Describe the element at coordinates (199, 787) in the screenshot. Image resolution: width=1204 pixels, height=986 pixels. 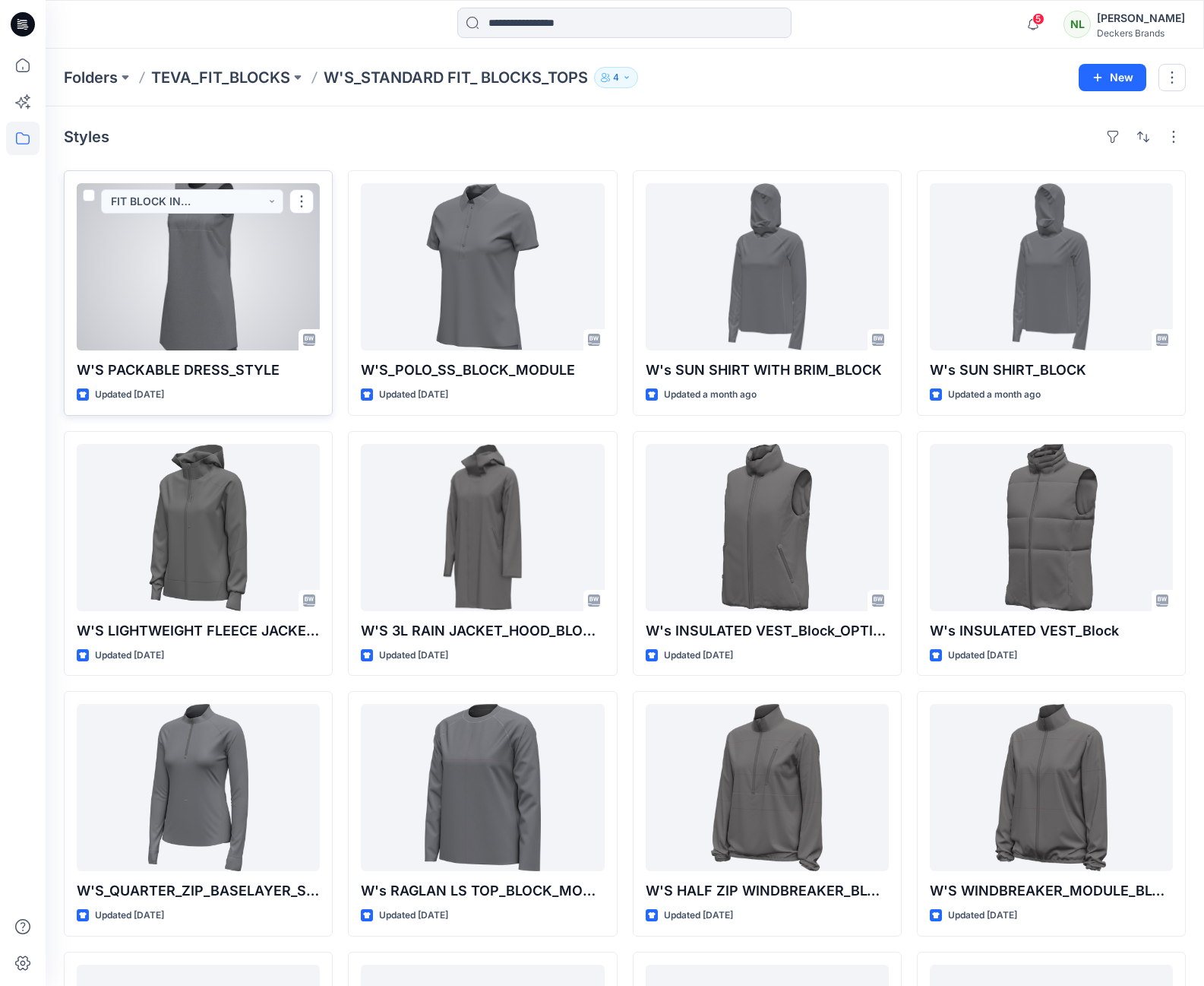
I see `a: W'S_QUARTER_ZIP_BASELAYER_STYLE_BLOCK` at that location.